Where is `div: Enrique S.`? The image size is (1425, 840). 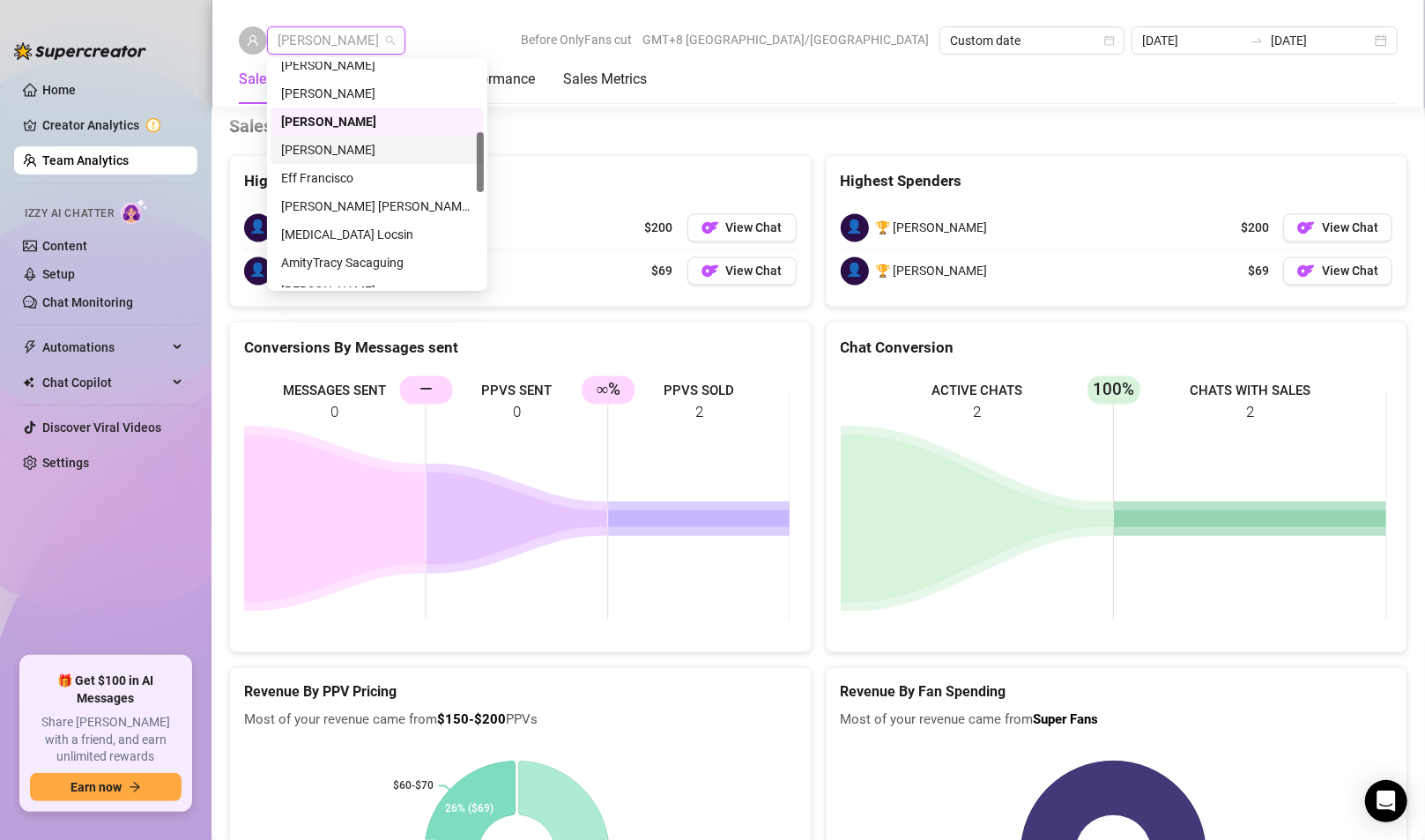
div: Enrique S. is located at coordinates (377, 66).